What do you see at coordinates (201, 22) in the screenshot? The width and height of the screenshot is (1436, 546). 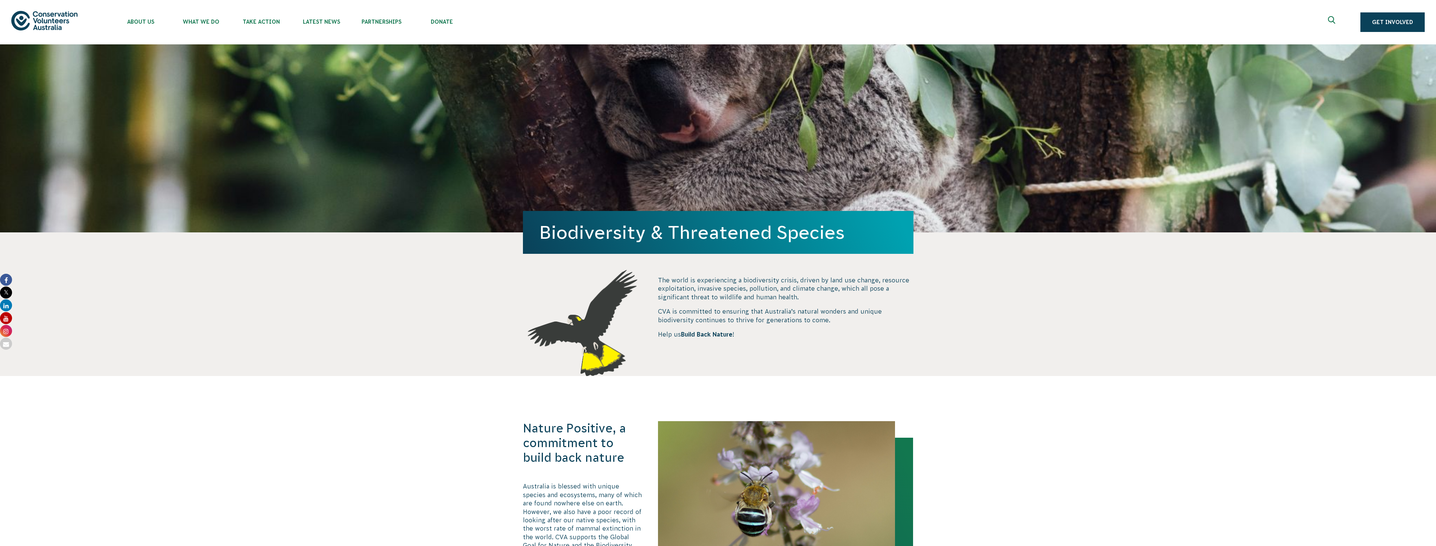 I see `span: What We Do` at bounding box center [201, 22].